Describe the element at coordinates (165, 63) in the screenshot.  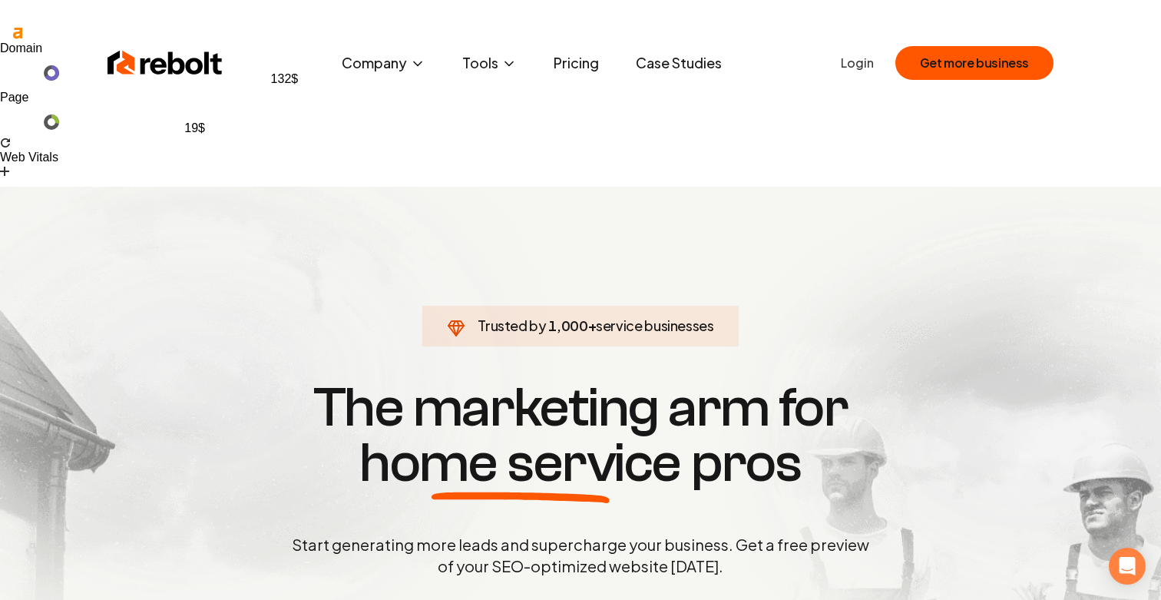
I see `img: Rebolt Logo` at that location.